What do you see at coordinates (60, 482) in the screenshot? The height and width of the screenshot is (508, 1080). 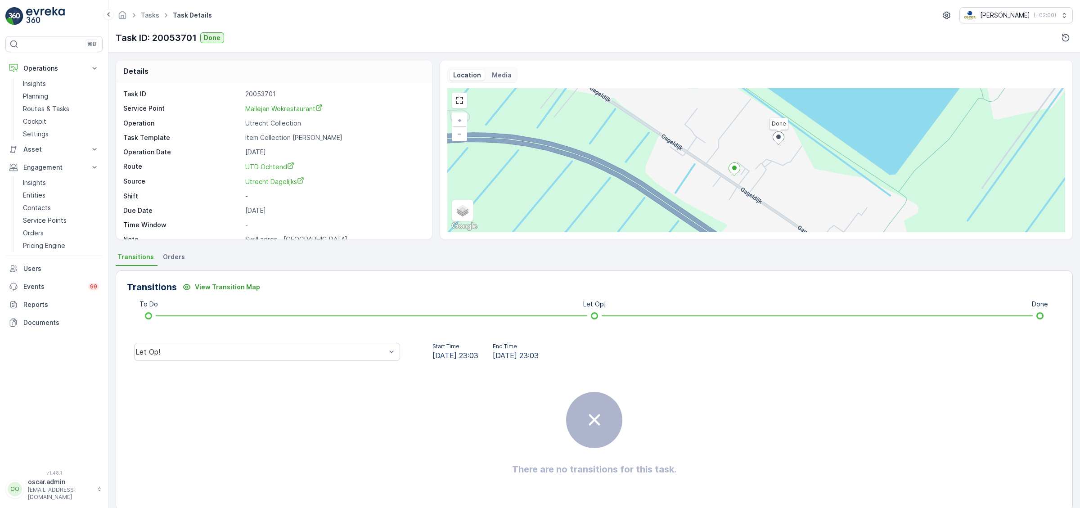 I see `p: oscar.admin` at bounding box center [60, 482].